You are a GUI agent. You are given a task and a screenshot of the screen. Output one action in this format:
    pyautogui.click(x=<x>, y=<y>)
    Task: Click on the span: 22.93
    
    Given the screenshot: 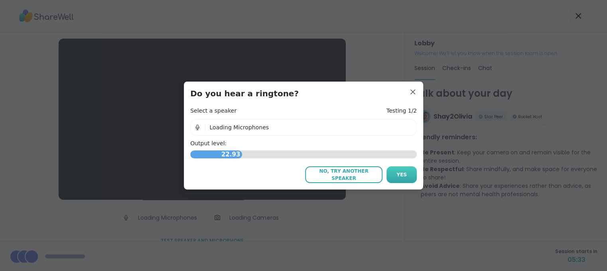 What is the action you would take?
    pyautogui.click(x=230, y=155)
    